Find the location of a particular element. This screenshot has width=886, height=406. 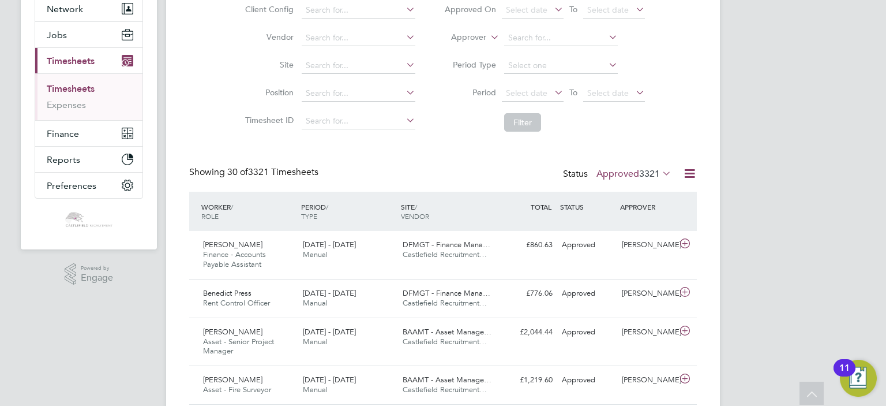

img: castlefieldrecruitment-logo-retina.png is located at coordinates (88, 219).